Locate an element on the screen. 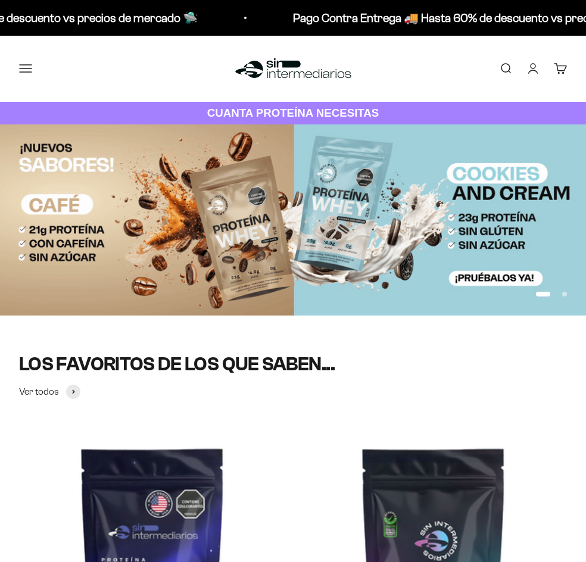 The image size is (586, 562). a: Ver todos is located at coordinates (49, 392).